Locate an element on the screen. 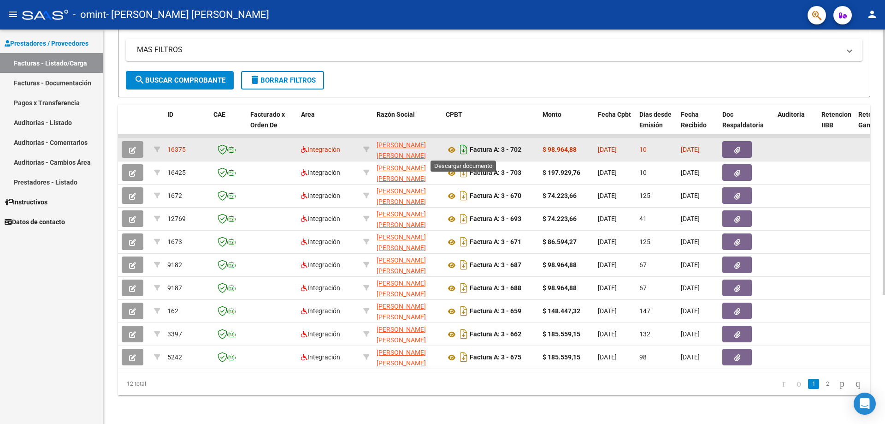  span: Datos de contacto is located at coordinates (35, 222).